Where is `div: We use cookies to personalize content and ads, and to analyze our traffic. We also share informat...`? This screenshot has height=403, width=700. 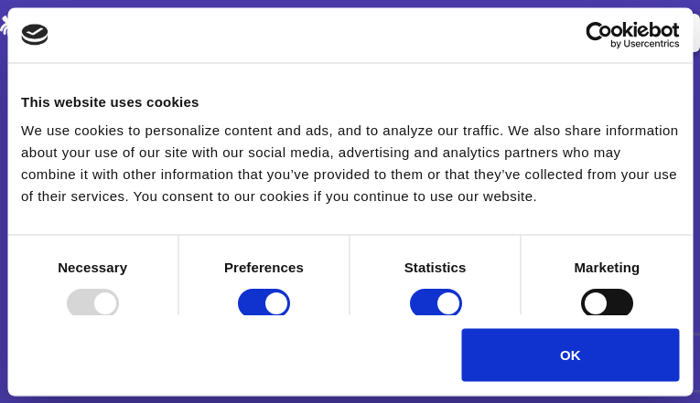 div: We use cookies to personalize content and ads, and to analyze our traffic. We also share informat... is located at coordinates (349, 164).